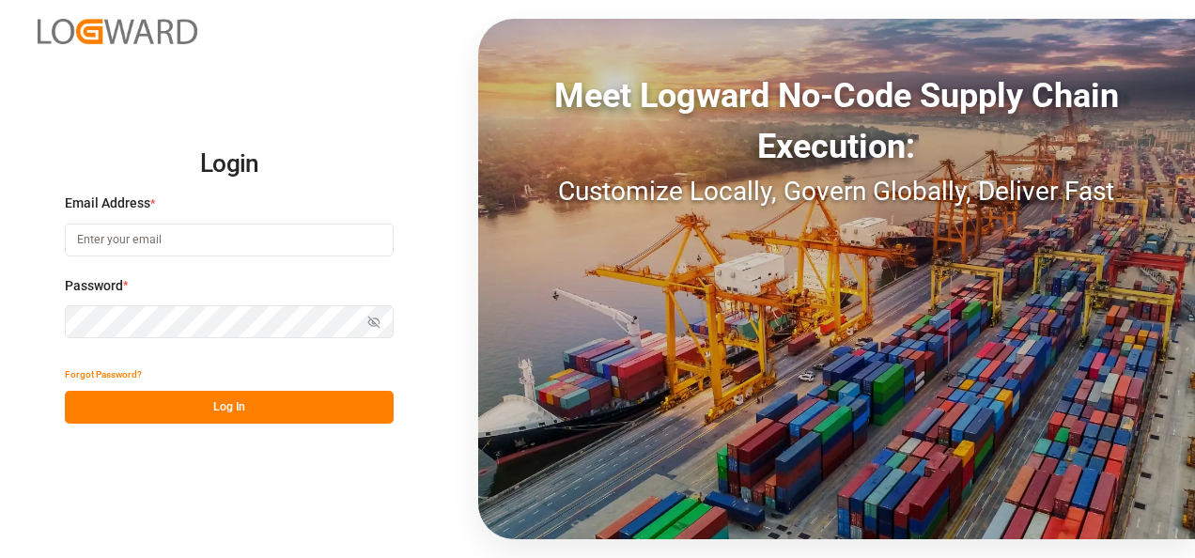 Image resolution: width=1195 pixels, height=558 pixels. What do you see at coordinates (107, 203) in the screenshot?
I see `span: Email Address` at bounding box center [107, 203].